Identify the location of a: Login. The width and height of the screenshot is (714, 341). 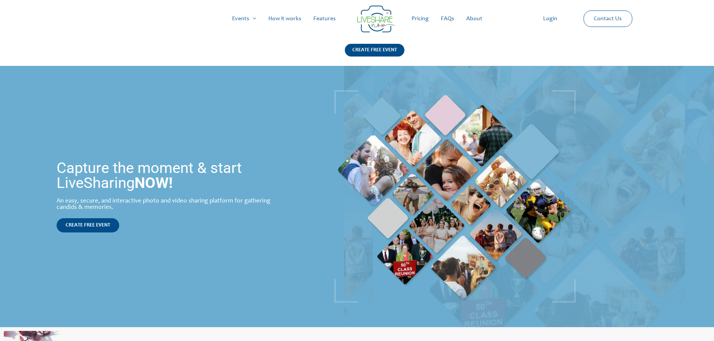
(550, 19).